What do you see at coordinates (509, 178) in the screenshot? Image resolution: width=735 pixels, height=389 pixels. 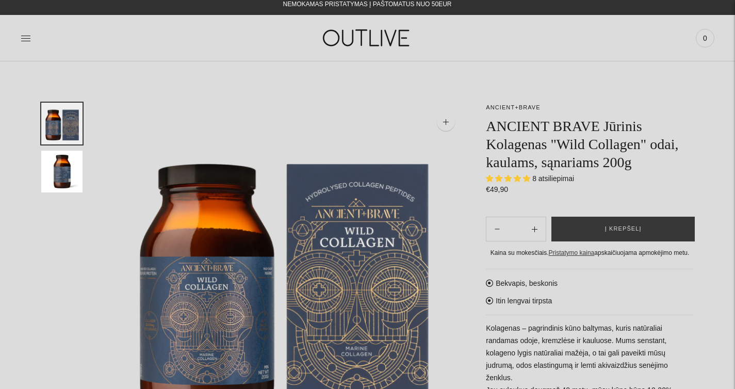 I see `span: 4.88 stars` at bounding box center [509, 178].